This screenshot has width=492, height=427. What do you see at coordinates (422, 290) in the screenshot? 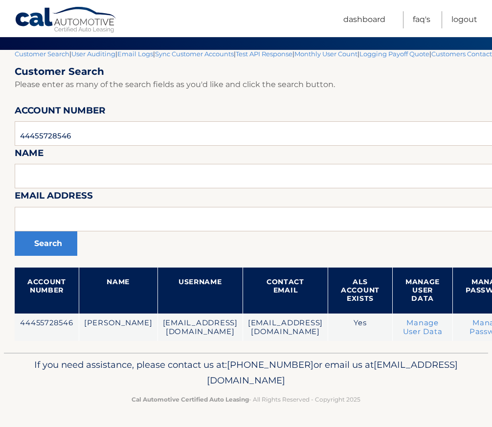
I see `th: Manage User Data` at bounding box center [422, 290].